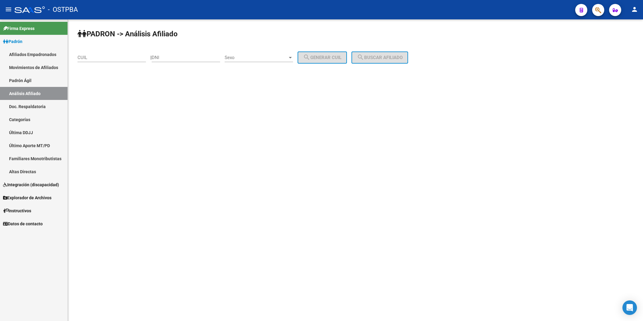 This screenshot has height=321, width=643. Describe the element at coordinates (31, 185) in the screenshot. I see `span: Integración (discapacidad)` at that location.